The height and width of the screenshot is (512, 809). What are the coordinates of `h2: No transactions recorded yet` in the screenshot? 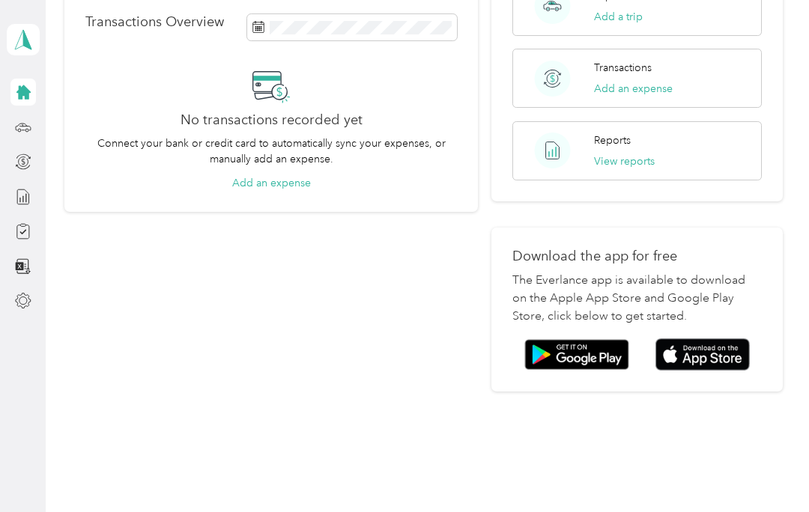 It's located at (271, 120).